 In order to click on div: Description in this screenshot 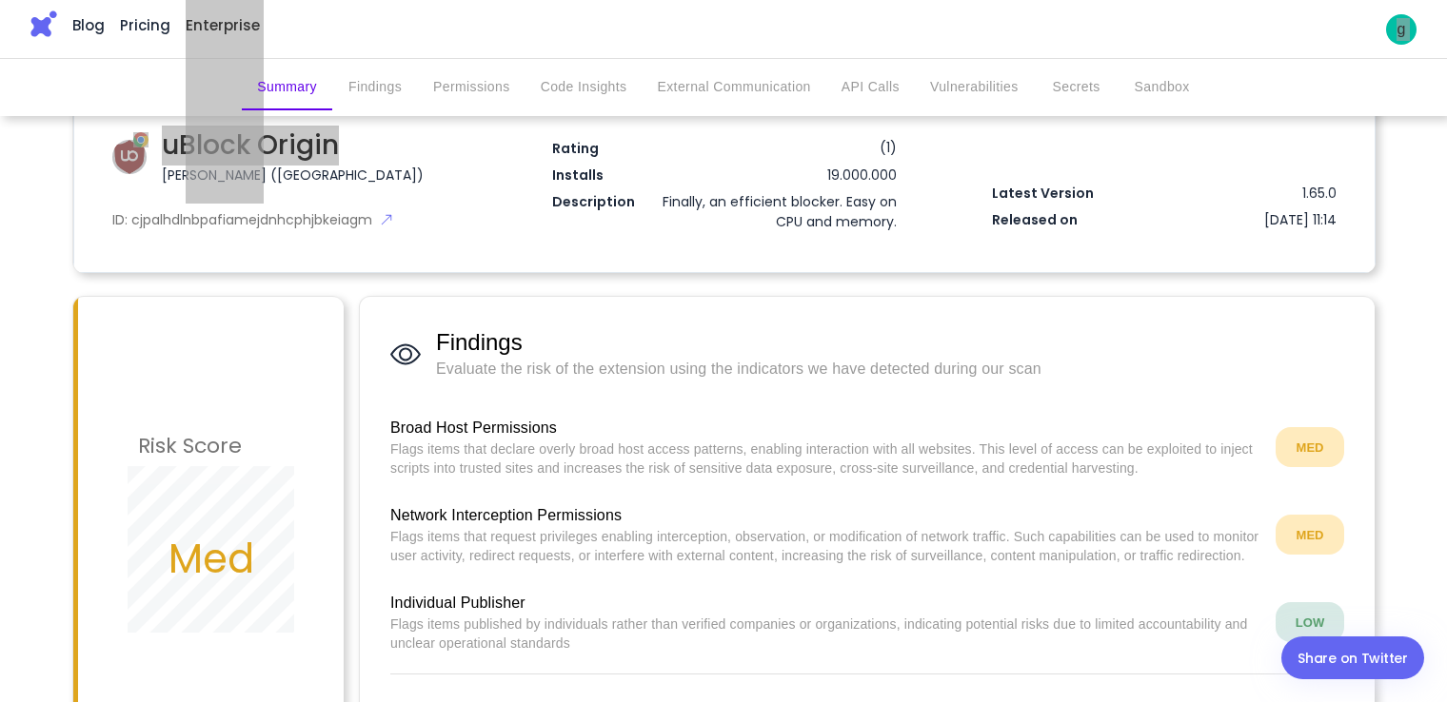, I will do `click(596, 202)`.